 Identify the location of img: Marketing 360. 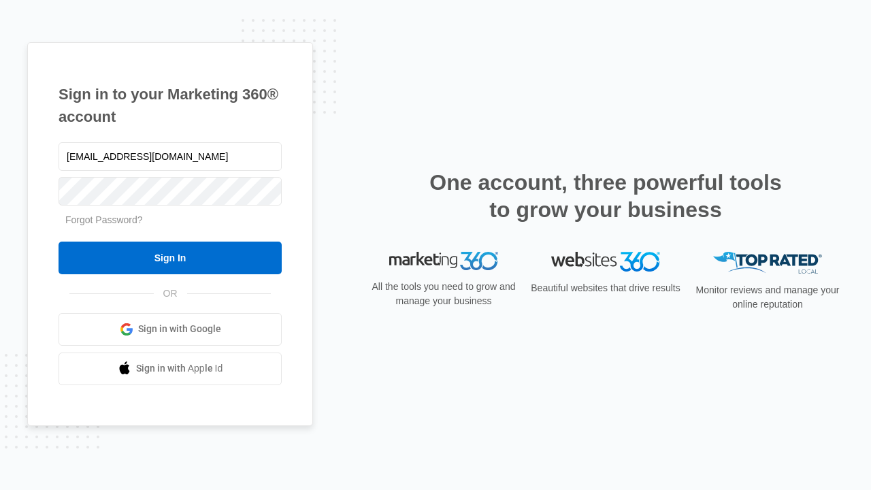
(444, 261).